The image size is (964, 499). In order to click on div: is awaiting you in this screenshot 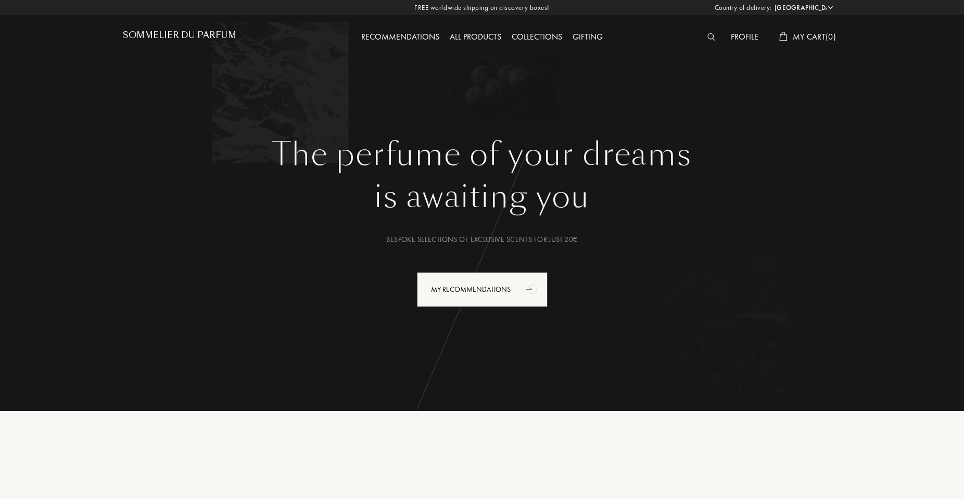, I will do `click(482, 197)`.